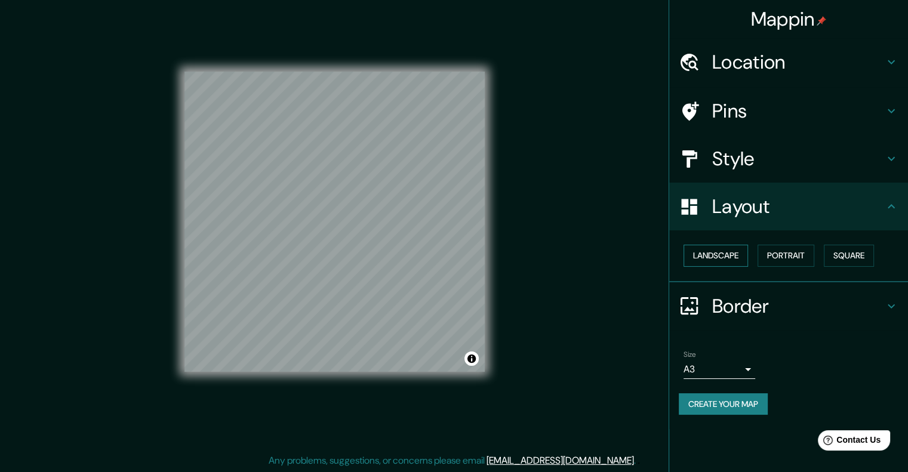 This screenshot has width=908, height=472. Describe the element at coordinates (821, 21) in the screenshot. I see `img: pin-icon.png` at that location.